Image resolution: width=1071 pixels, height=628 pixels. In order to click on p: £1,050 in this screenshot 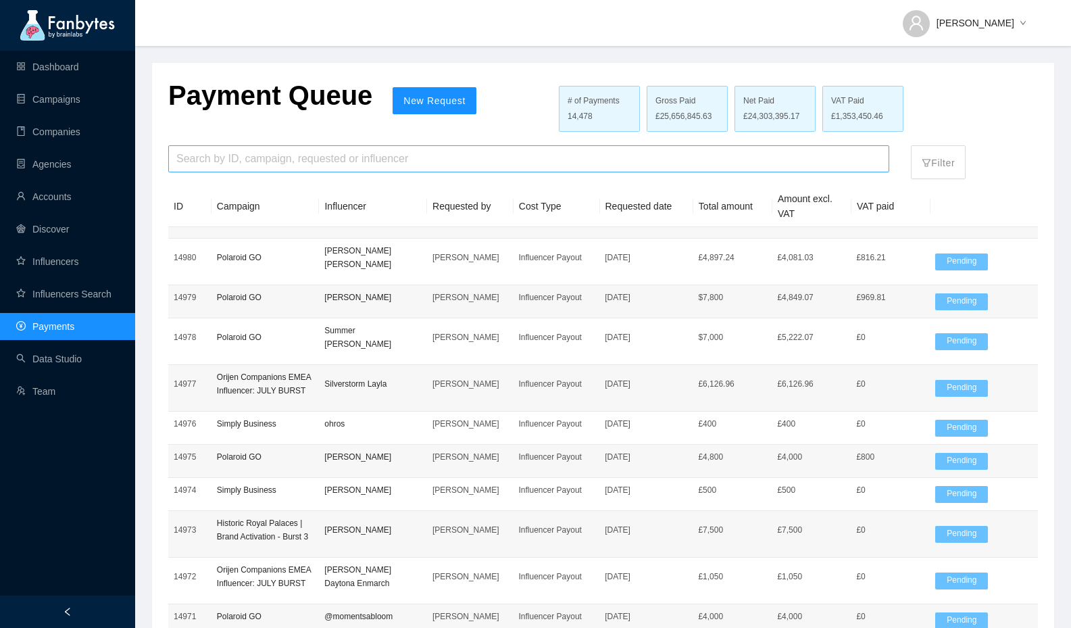, I will do `click(811, 576)`.